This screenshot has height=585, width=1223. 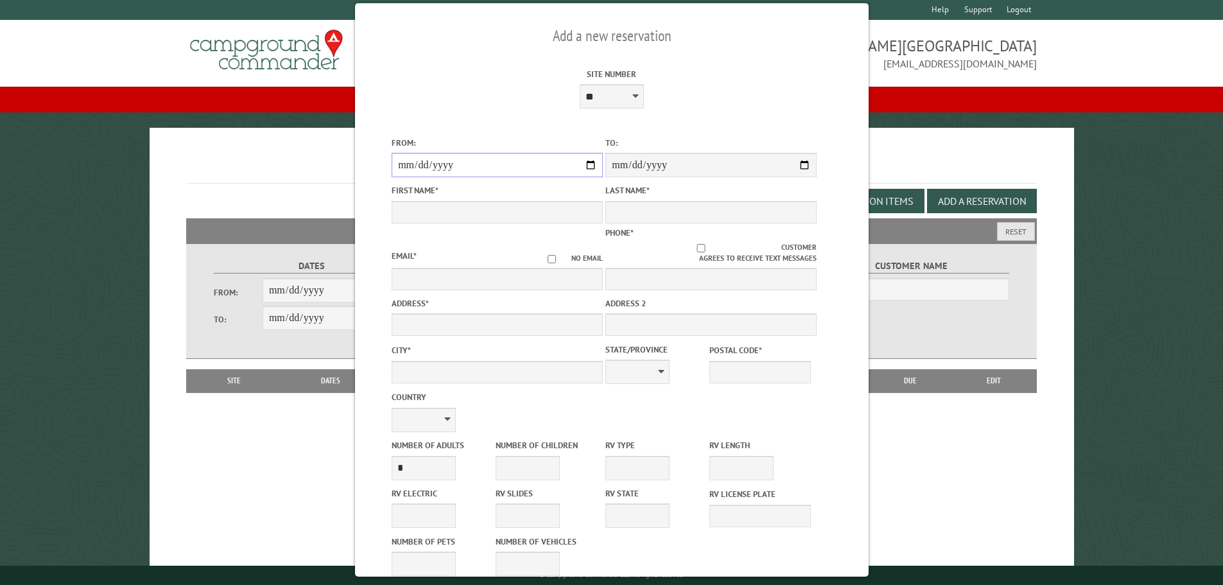 I want to click on h2: Filters, so click(x=612, y=230).